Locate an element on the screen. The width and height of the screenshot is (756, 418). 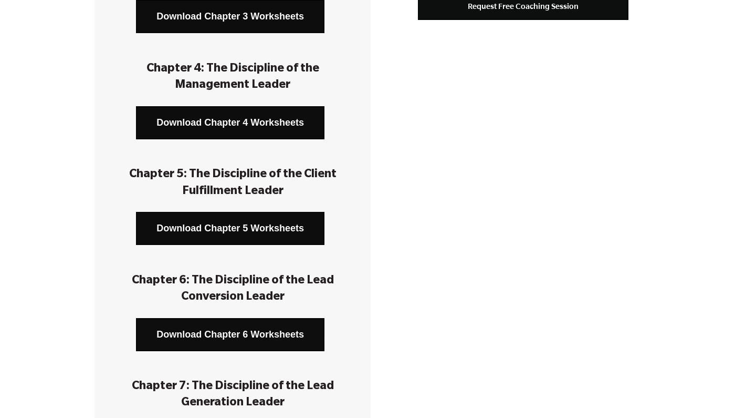
h3: Chapter 7: The Discipline of the Lead Generation Leader is located at coordinates (233, 395).